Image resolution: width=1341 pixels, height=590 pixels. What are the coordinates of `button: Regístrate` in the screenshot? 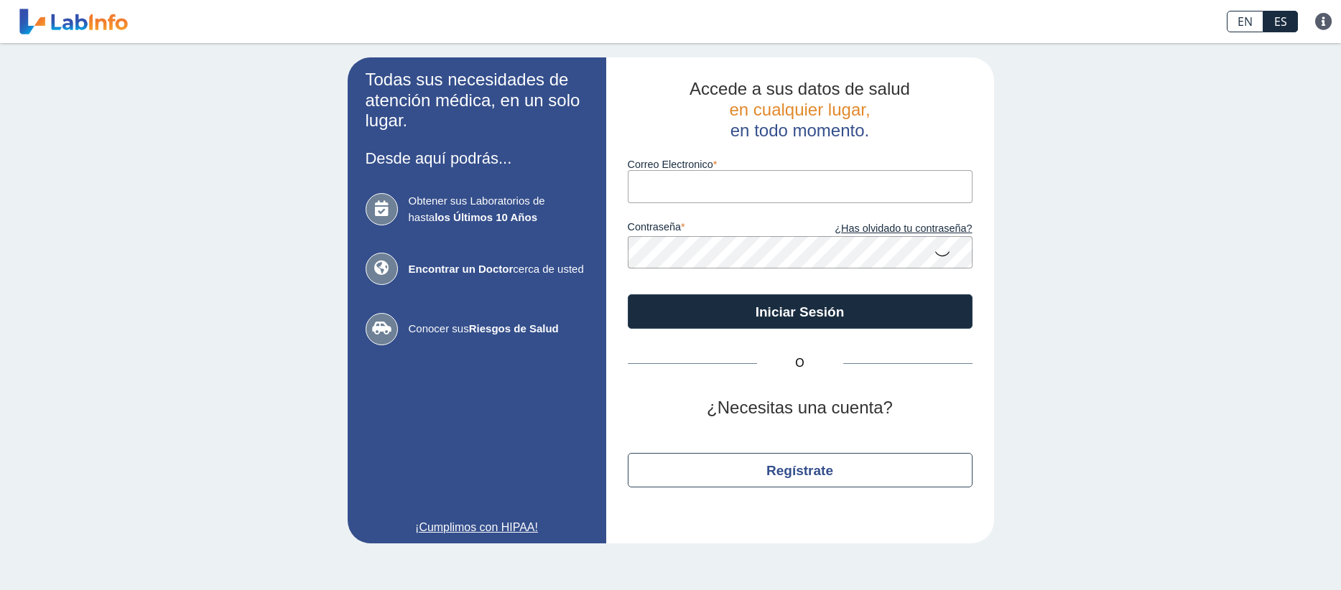 It's located at (800, 470).